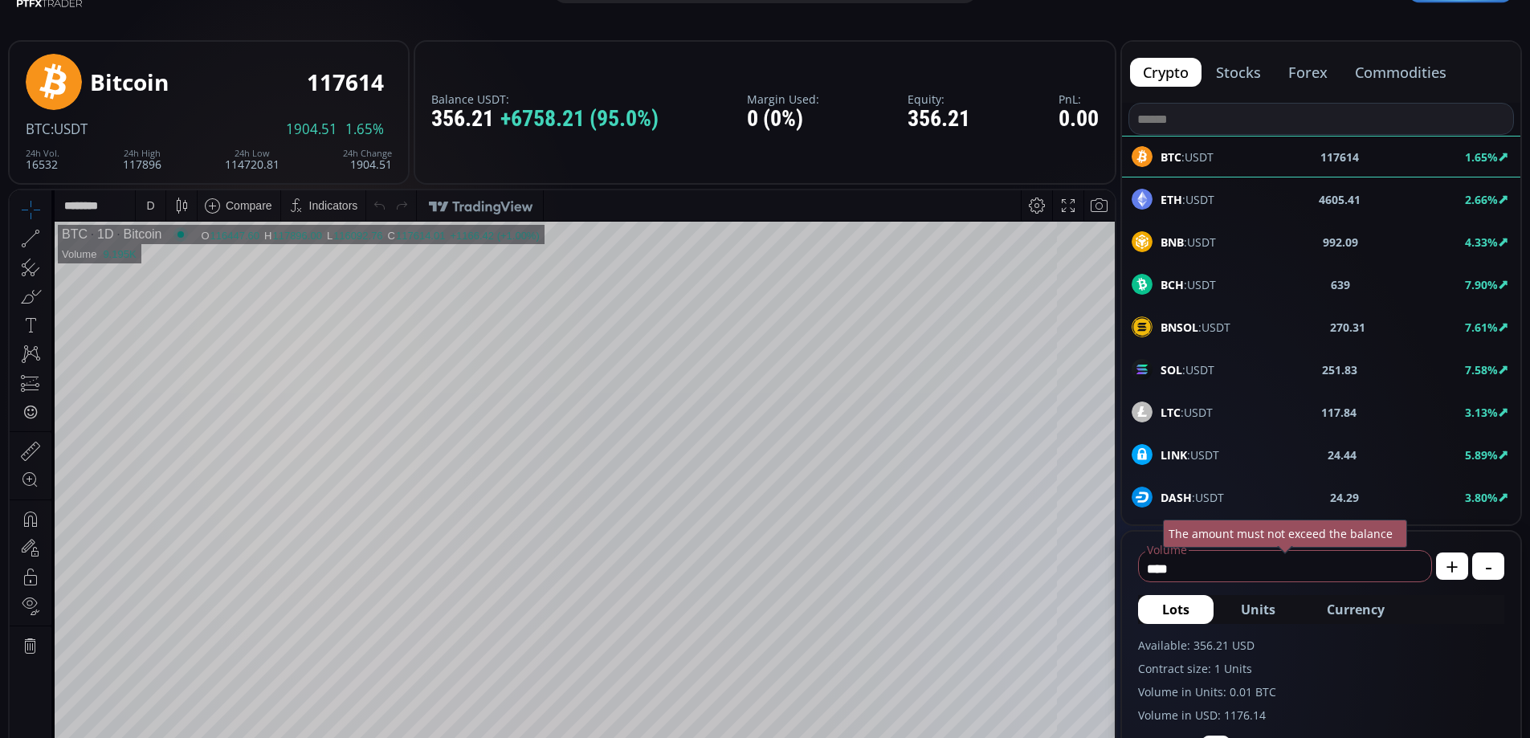 The width and height of the screenshot is (1530, 738). Describe the element at coordinates (345, 82) in the screenshot. I see `div: 117614` at that location.